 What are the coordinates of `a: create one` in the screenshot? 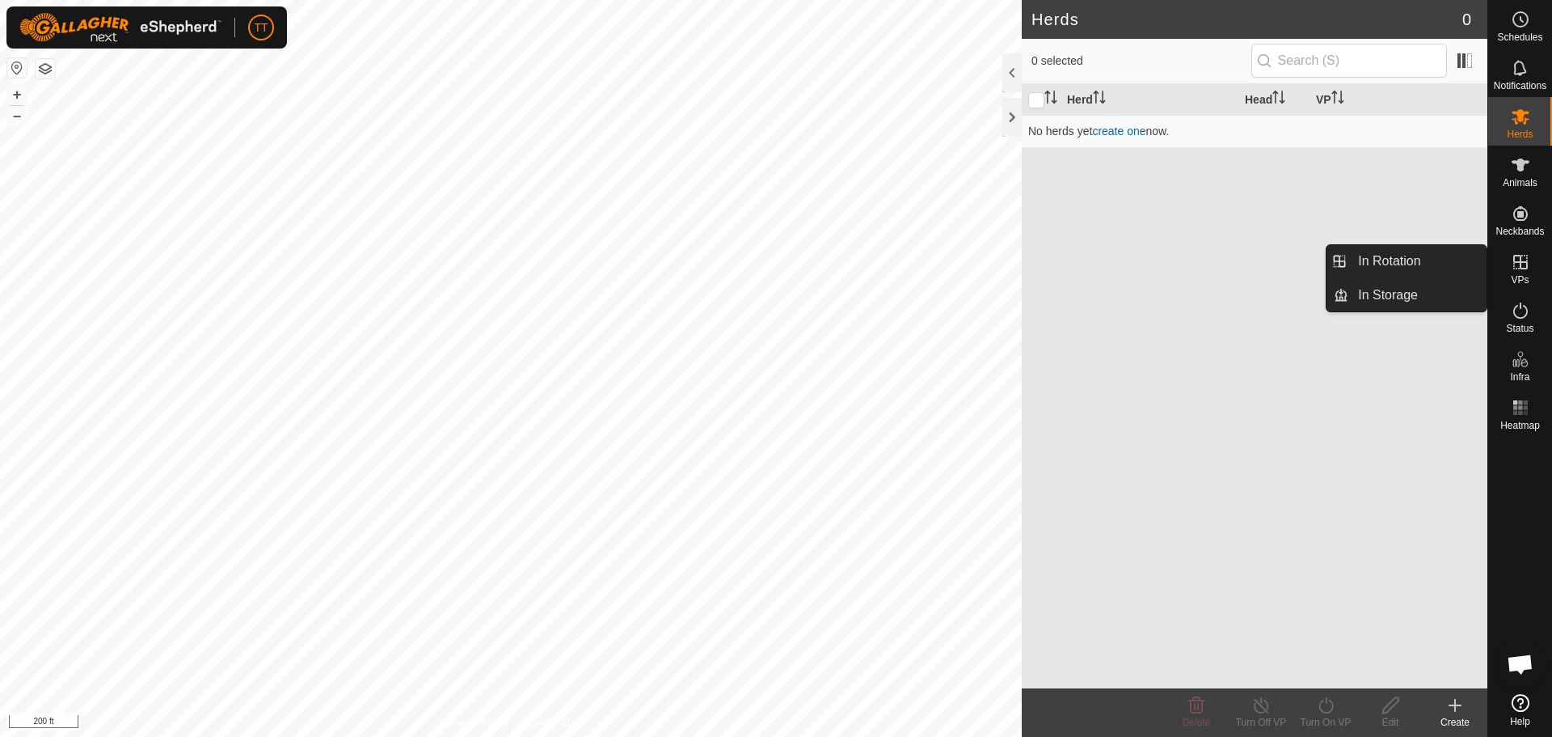 It's located at (1119, 131).